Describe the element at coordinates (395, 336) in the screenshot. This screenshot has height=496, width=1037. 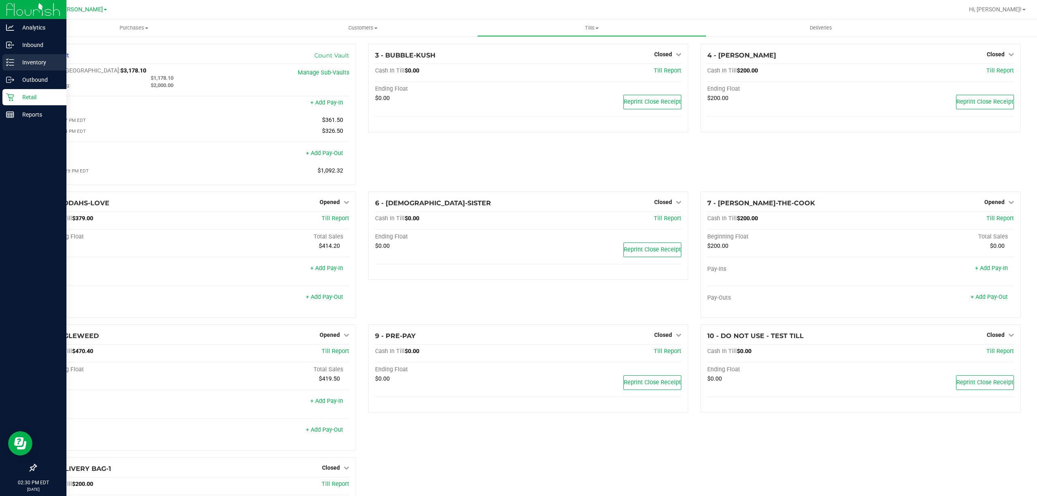
I see `span: 9 - PRE-PAY` at that location.